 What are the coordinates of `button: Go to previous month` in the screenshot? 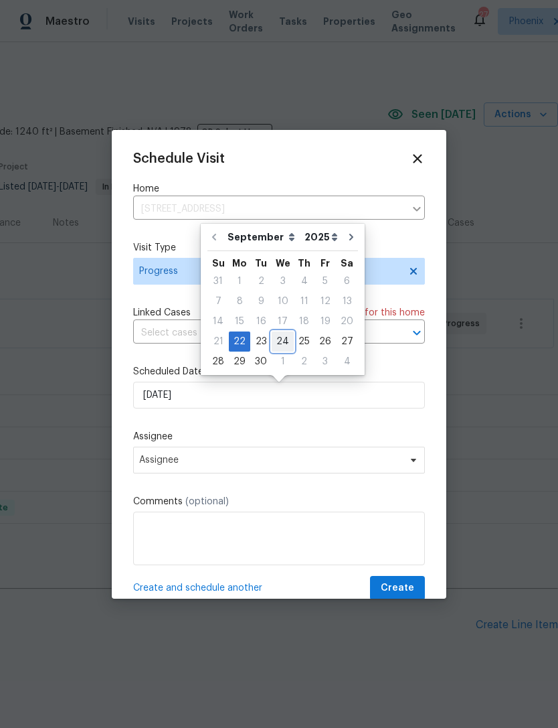 It's located at (214, 237).